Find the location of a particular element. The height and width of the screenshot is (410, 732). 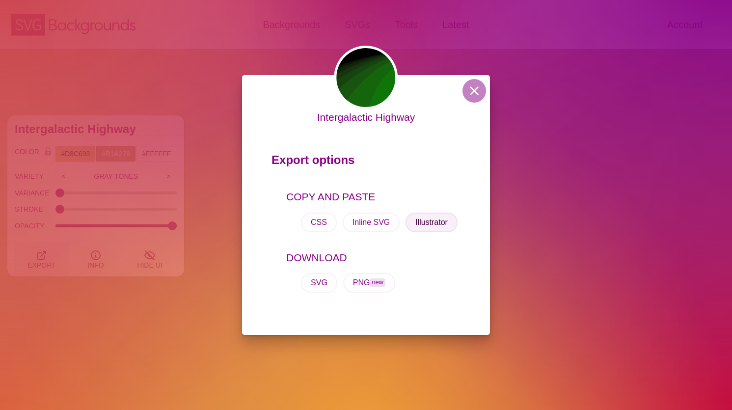

p: Intergalactic Highway is located at coordinates (366, 117).